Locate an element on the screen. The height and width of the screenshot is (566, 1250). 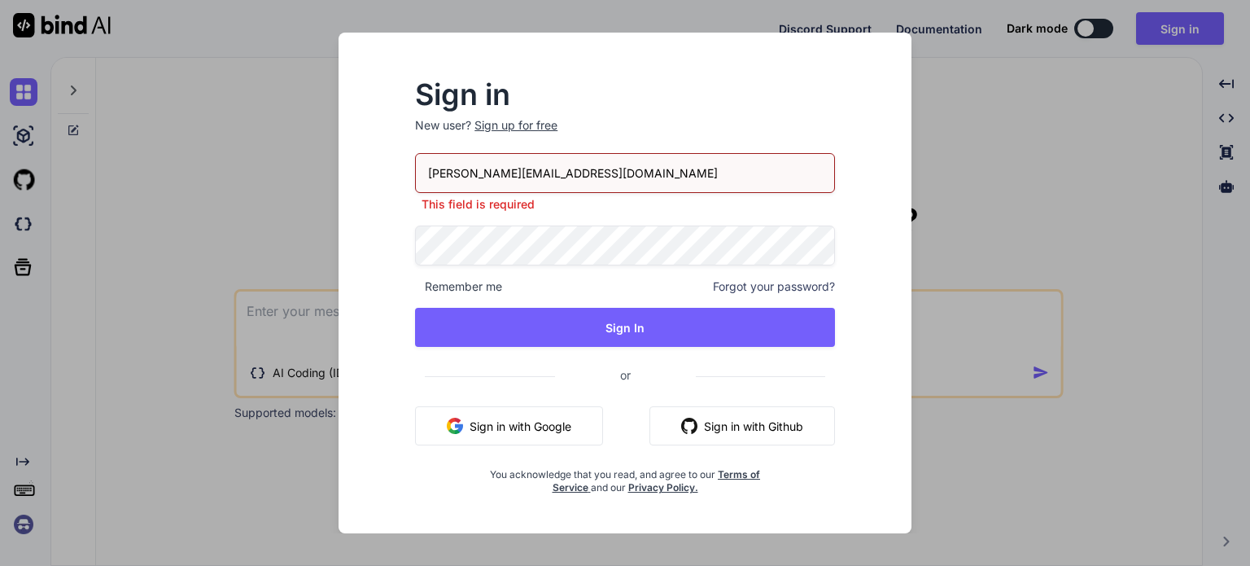
input: Login or Email is located at coordinates (625, 173).